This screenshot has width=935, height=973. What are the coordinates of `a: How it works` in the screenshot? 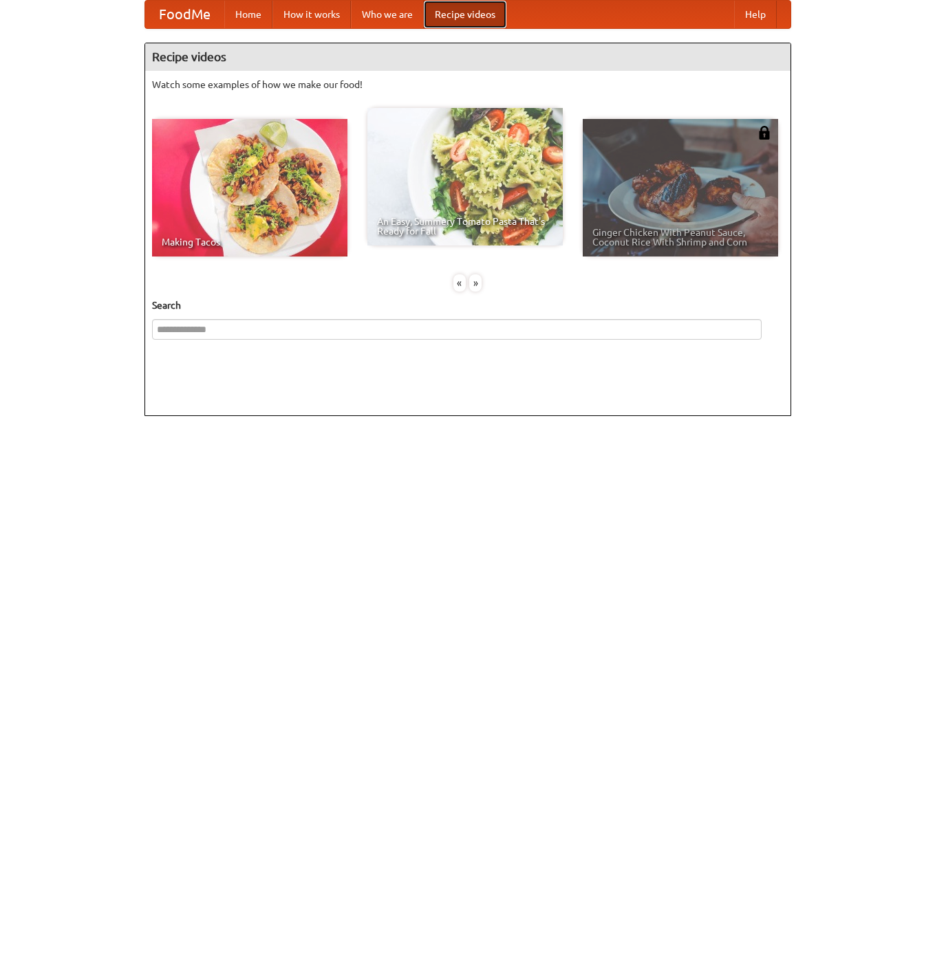 It's located at (312, 14).